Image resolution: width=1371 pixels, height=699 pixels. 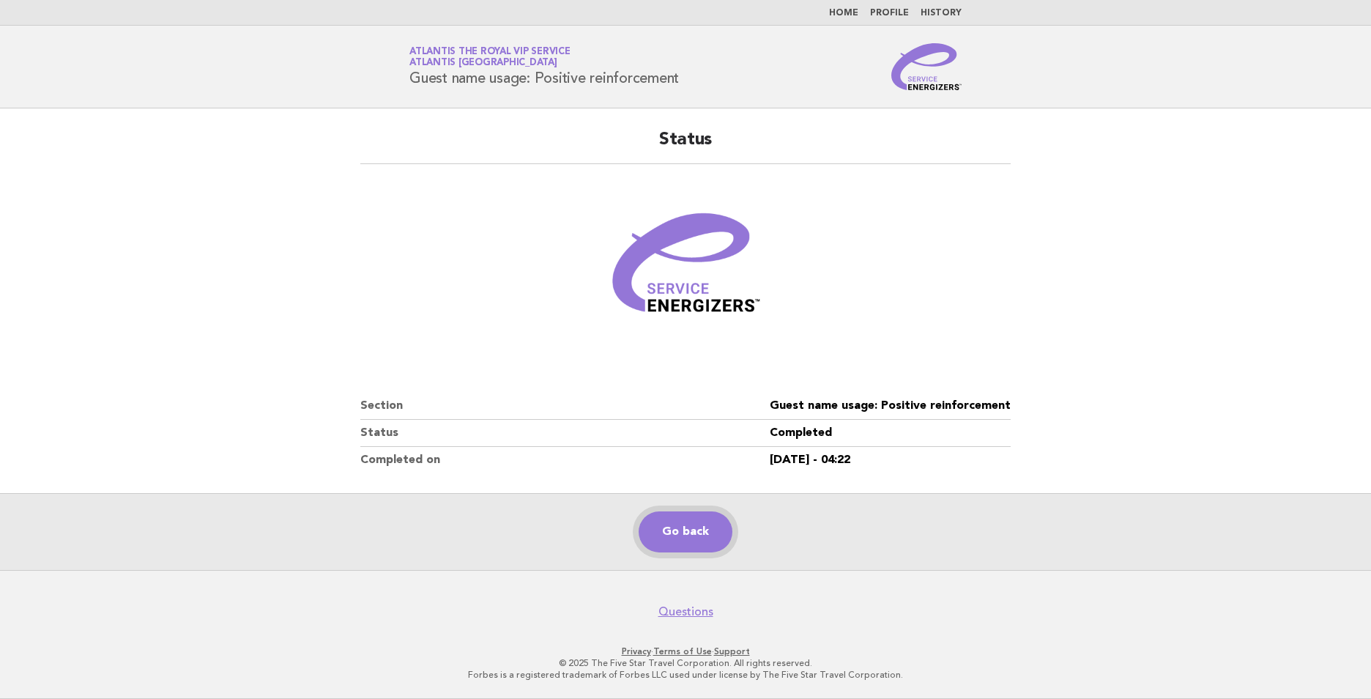 I want to click on a: Privacy, so click(x=637, y=651).